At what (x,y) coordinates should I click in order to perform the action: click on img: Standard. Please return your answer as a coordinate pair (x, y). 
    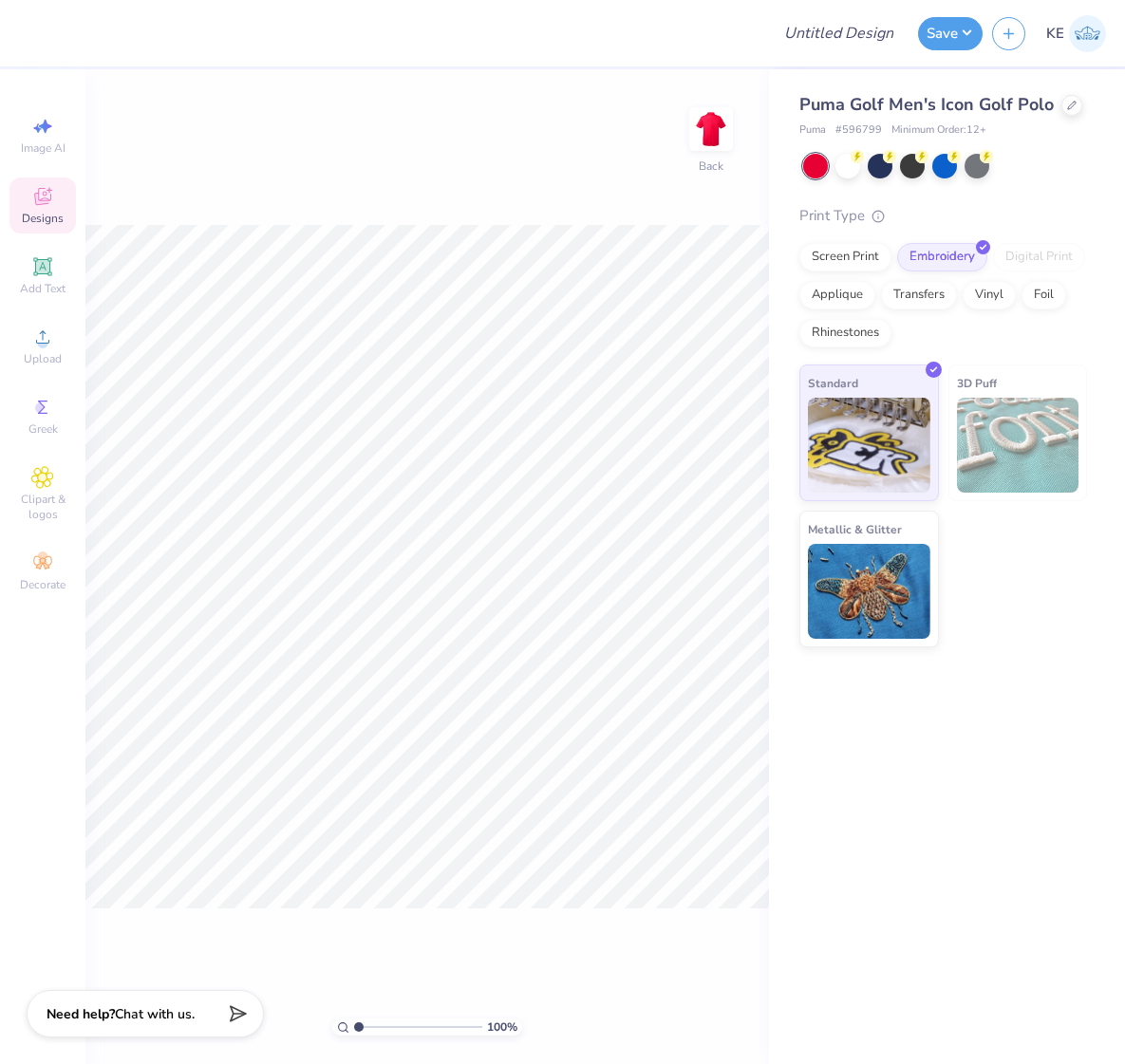
    Looking at the image, I should click on (868, 445).